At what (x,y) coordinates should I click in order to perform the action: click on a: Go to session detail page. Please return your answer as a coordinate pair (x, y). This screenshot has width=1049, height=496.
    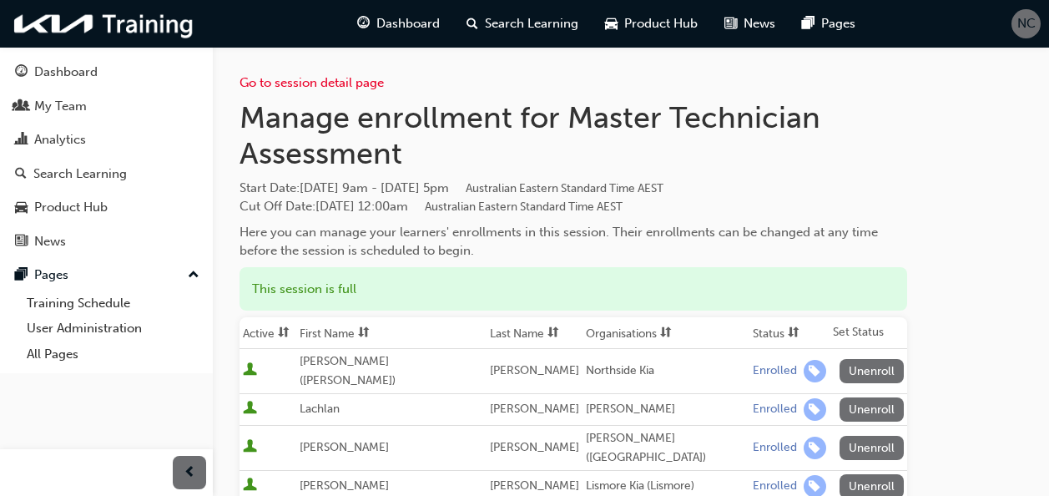
    Looking at the image, I should click on (311, 83).